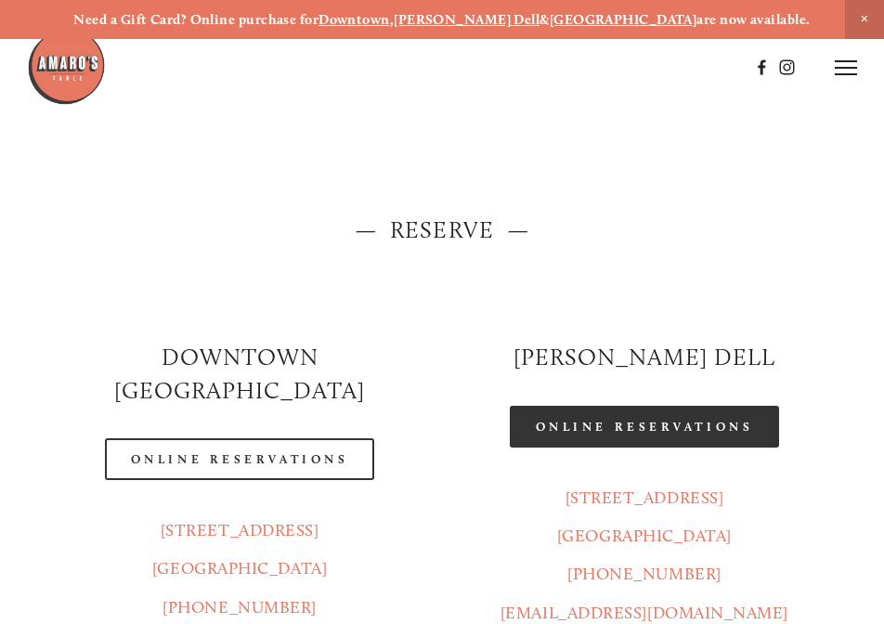  What do you see at coordinates (354, 19) in the screenshot?
I see `strong: Downtown` at bounding box center [354, 19].